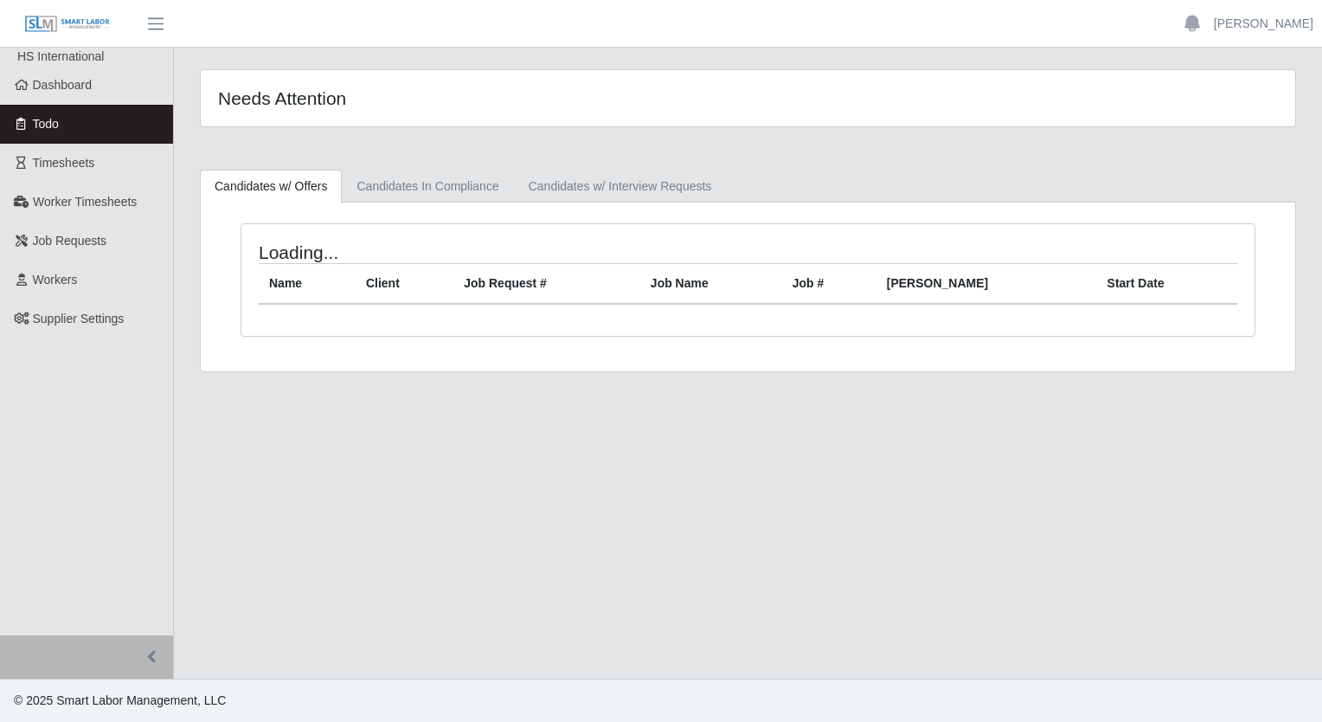 Image resolution: width=1322 pixels, height=722 pixels. What do you see at coordinates (427, 186) in the screenshot?
I see `a: Candidates In Compliance` at bounding box center [427, 186].